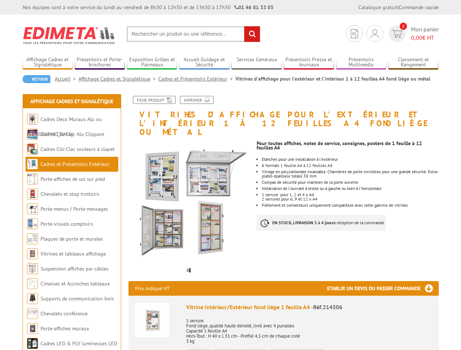 The height and width of the screenshot is (350, 461). Describe the element at coordinates (32, 344) in the screenshot. I see `img: Cadres LED & PLV lumineuses LED` at that location.